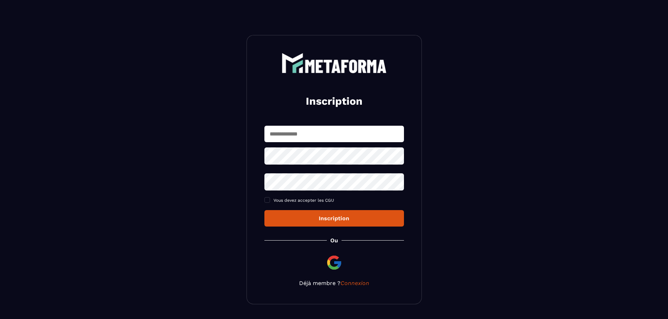 This screenshot has width=668, height=319. I want to click on div: Inscription, so click(334, 218).